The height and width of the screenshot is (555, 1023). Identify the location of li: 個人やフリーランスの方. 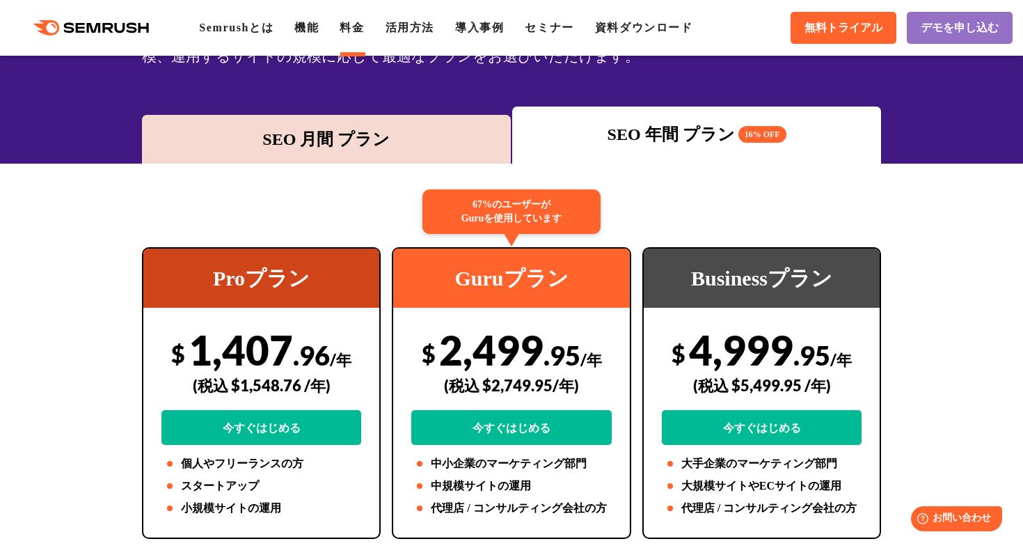
(262, 464).